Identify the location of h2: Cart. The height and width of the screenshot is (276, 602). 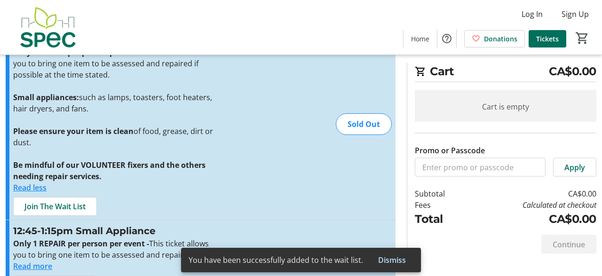
(506, 72).